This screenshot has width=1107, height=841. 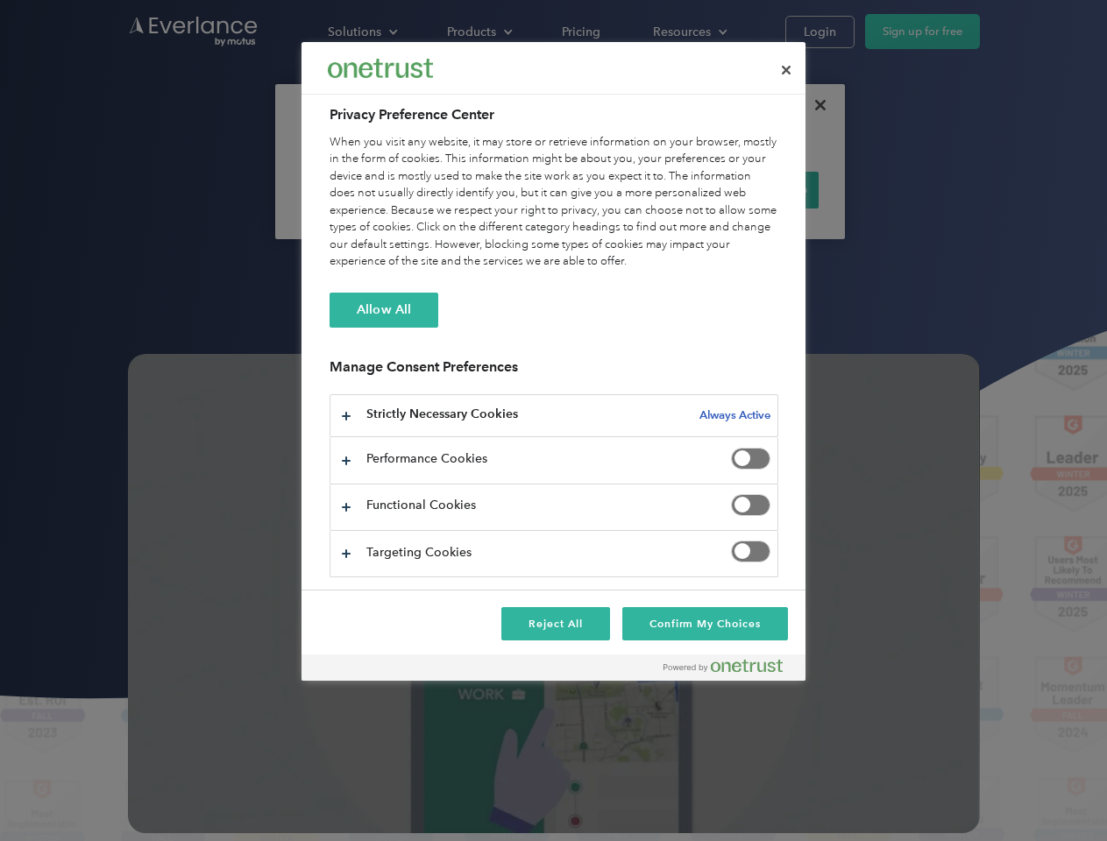 I want to click on div: Privacy Preference Center, so click(x=553, y=361).